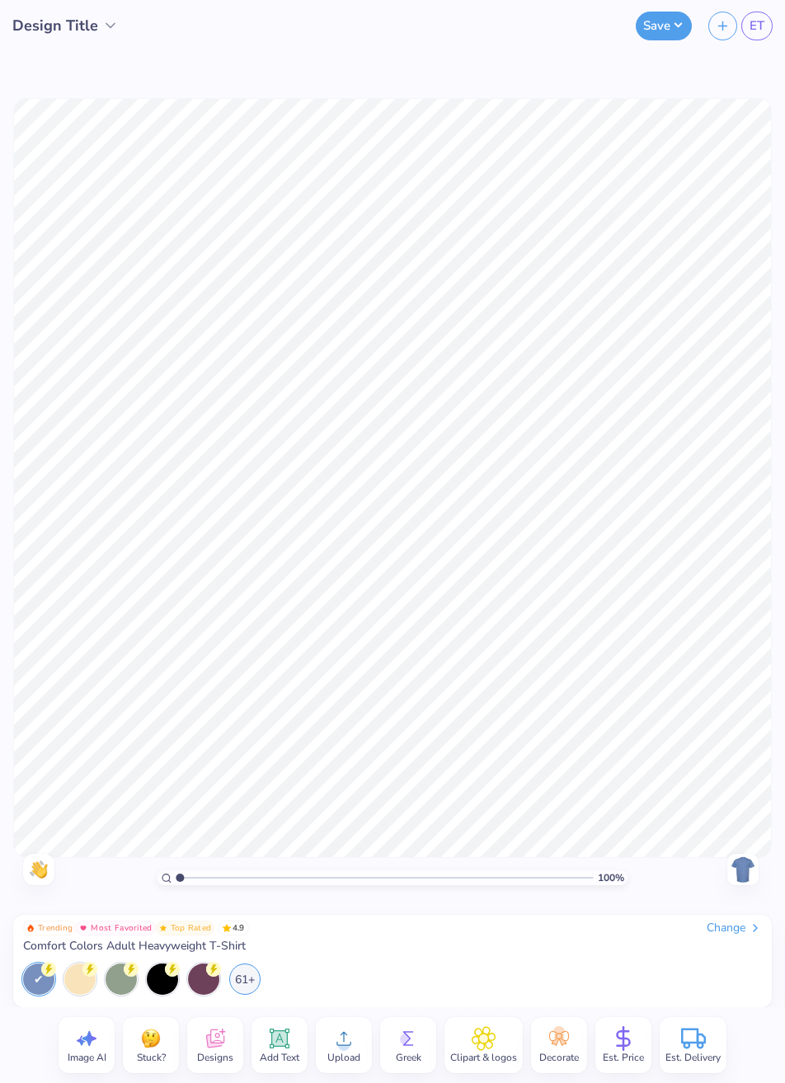  I want to click on span: Stuck?, so click(151, 1058).